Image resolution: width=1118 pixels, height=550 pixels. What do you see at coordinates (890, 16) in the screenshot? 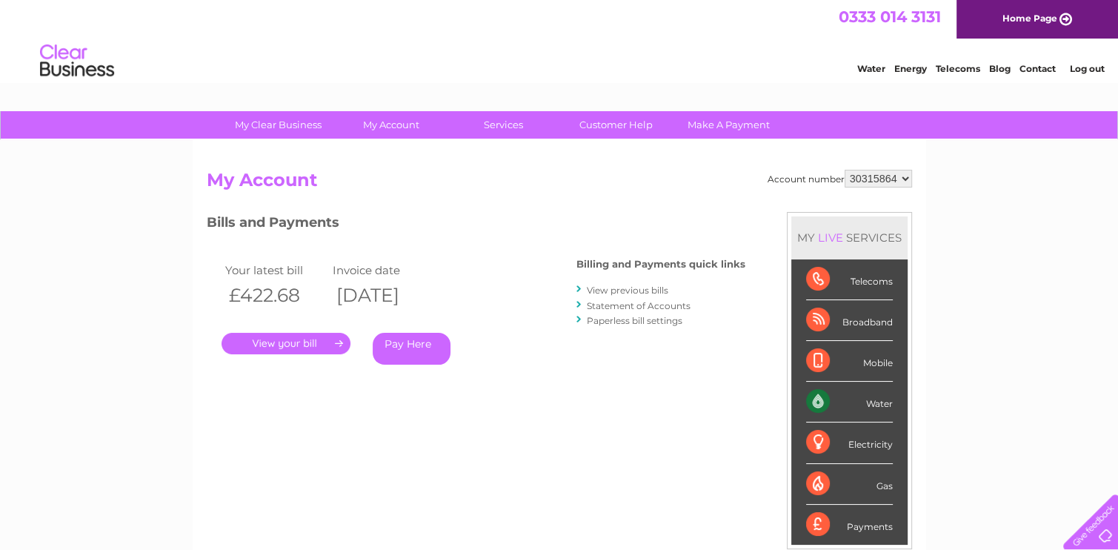
I see `a: 0333 014 3131` at bounding box center [890, 16].